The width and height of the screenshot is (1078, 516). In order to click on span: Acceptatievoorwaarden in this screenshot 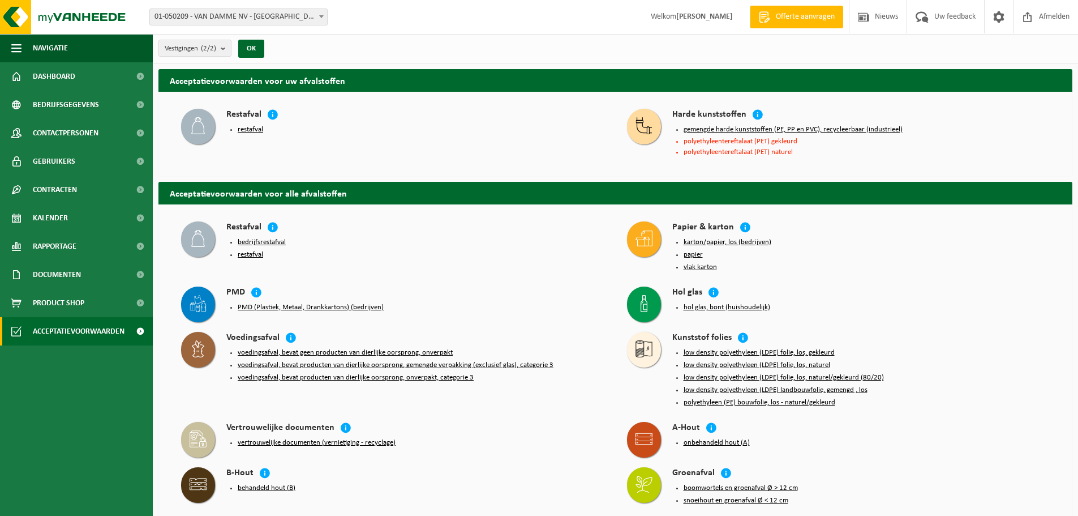, I will do `click(79, 331)`.